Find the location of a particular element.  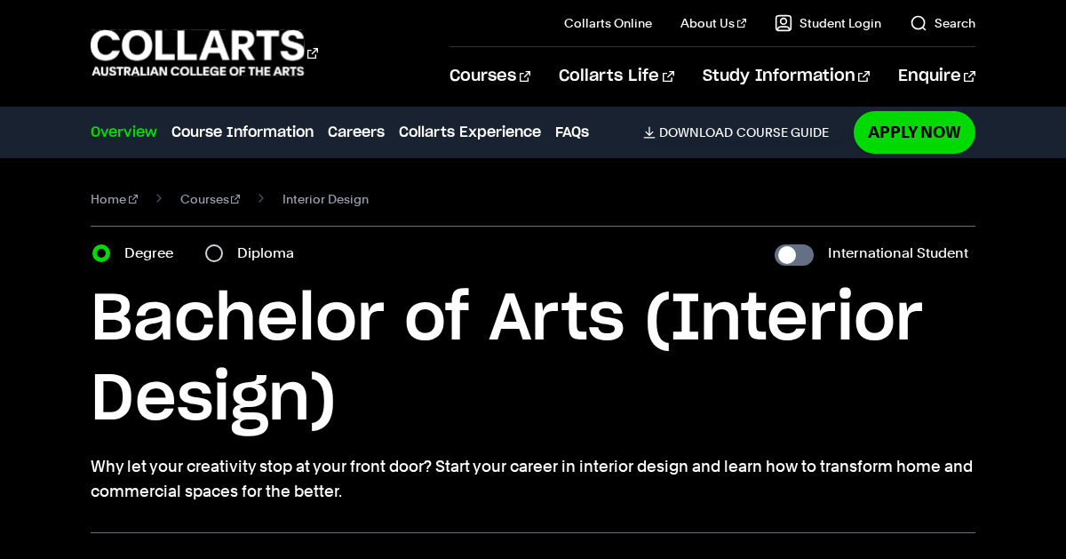

h1: Bachelor of Arts (Interior Design) is located at coordinates (533, 360).